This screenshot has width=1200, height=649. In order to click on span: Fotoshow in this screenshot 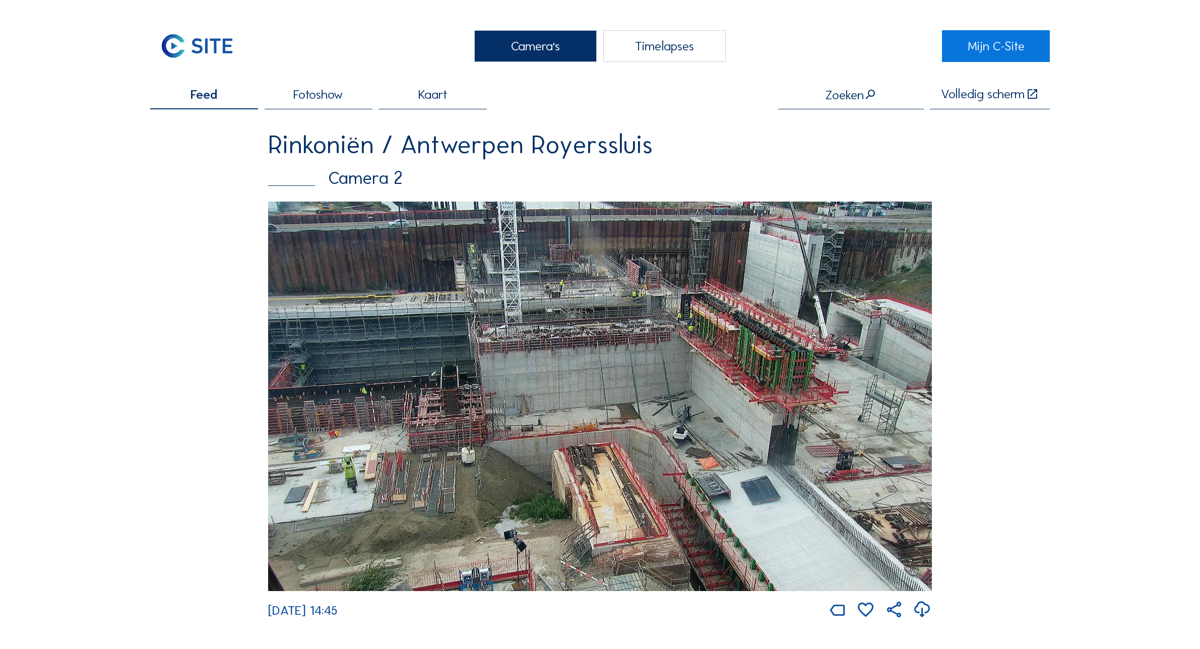, I will do `click(318, 94)`.